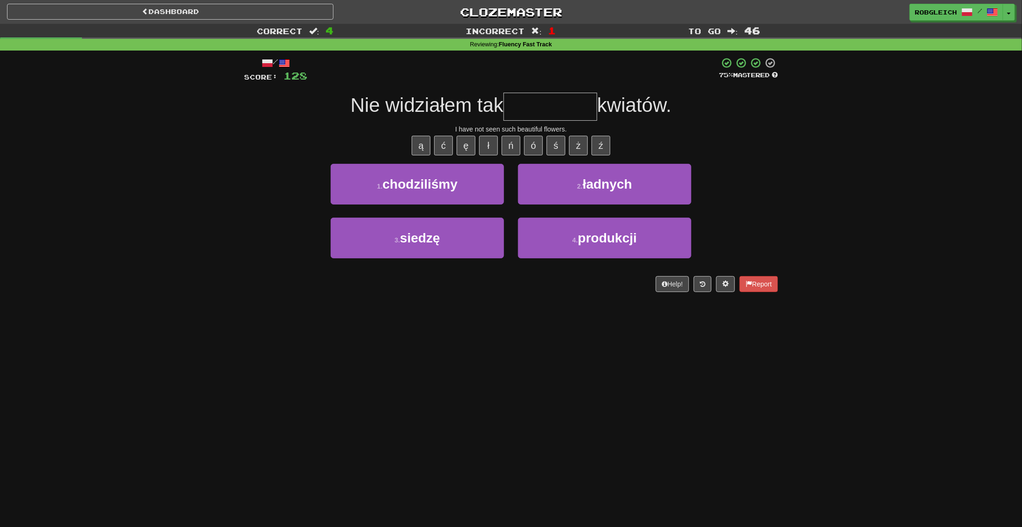 Image resolution: width=1022 pixels, height=527 pixels. Describe the element at coordinates (329, 30) in the screenshot. I see `span: 4` at that location.